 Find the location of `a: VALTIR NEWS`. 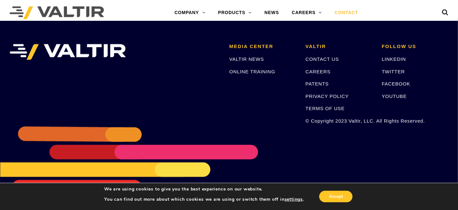

a: VALTIR NEWS is located at coordinates (247, 59).